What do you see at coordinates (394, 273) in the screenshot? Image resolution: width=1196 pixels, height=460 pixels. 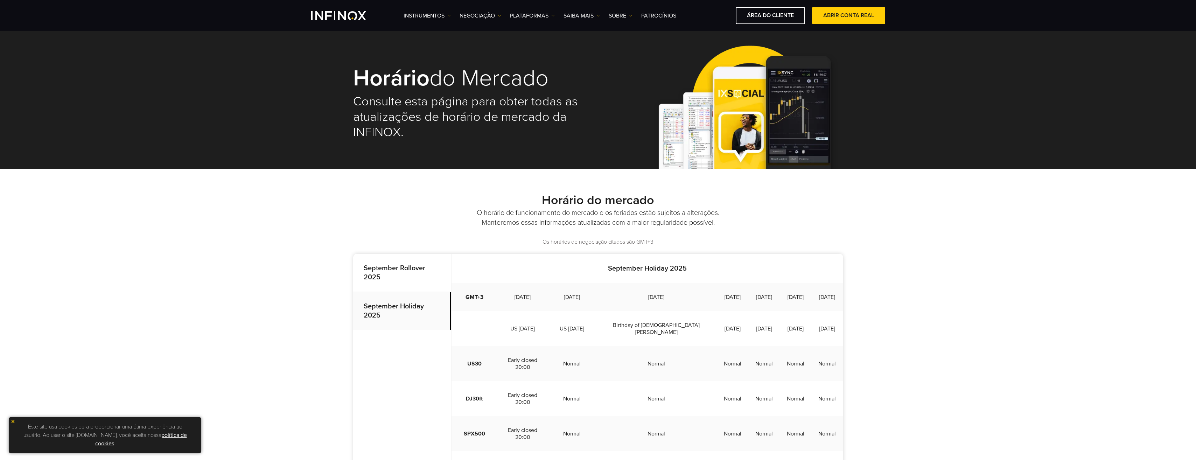 I see `strong: September Rollover 2025` at bounding box center [394, 273].